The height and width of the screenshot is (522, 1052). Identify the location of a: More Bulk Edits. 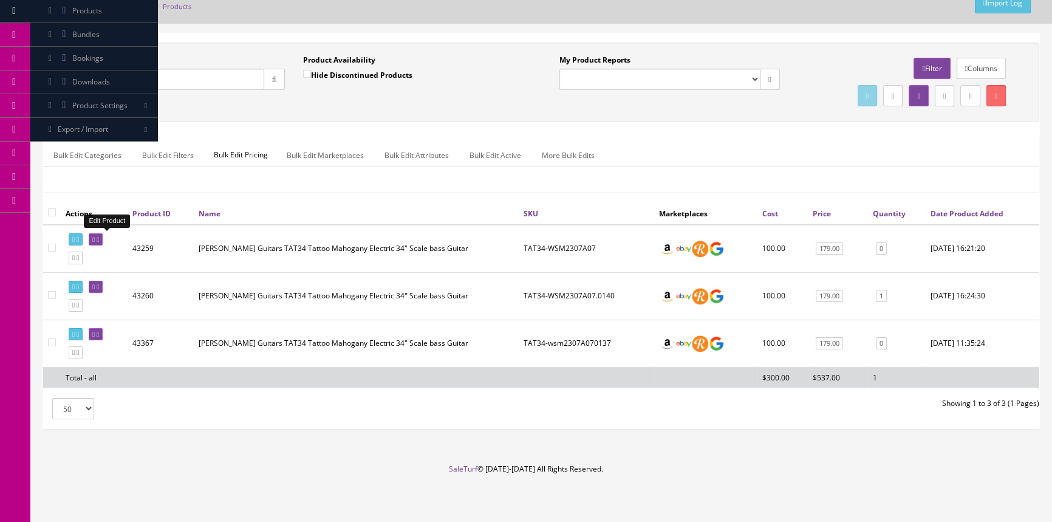
(568, 155).